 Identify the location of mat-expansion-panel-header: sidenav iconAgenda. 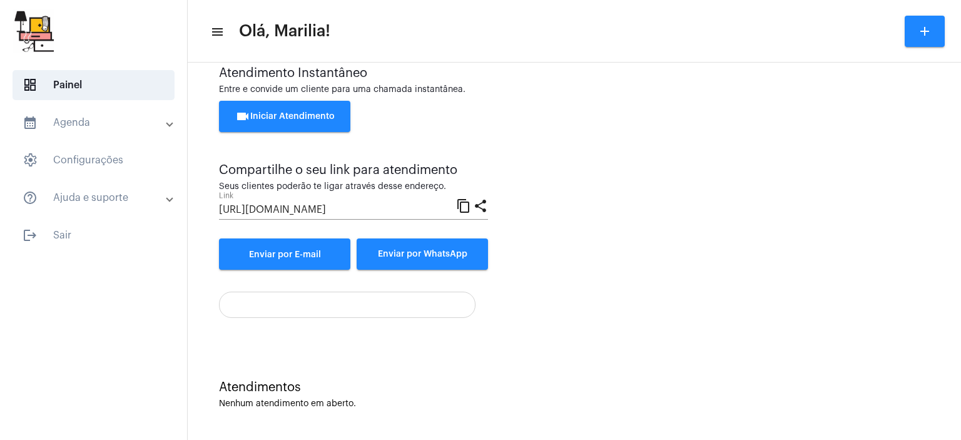
(97, 123).